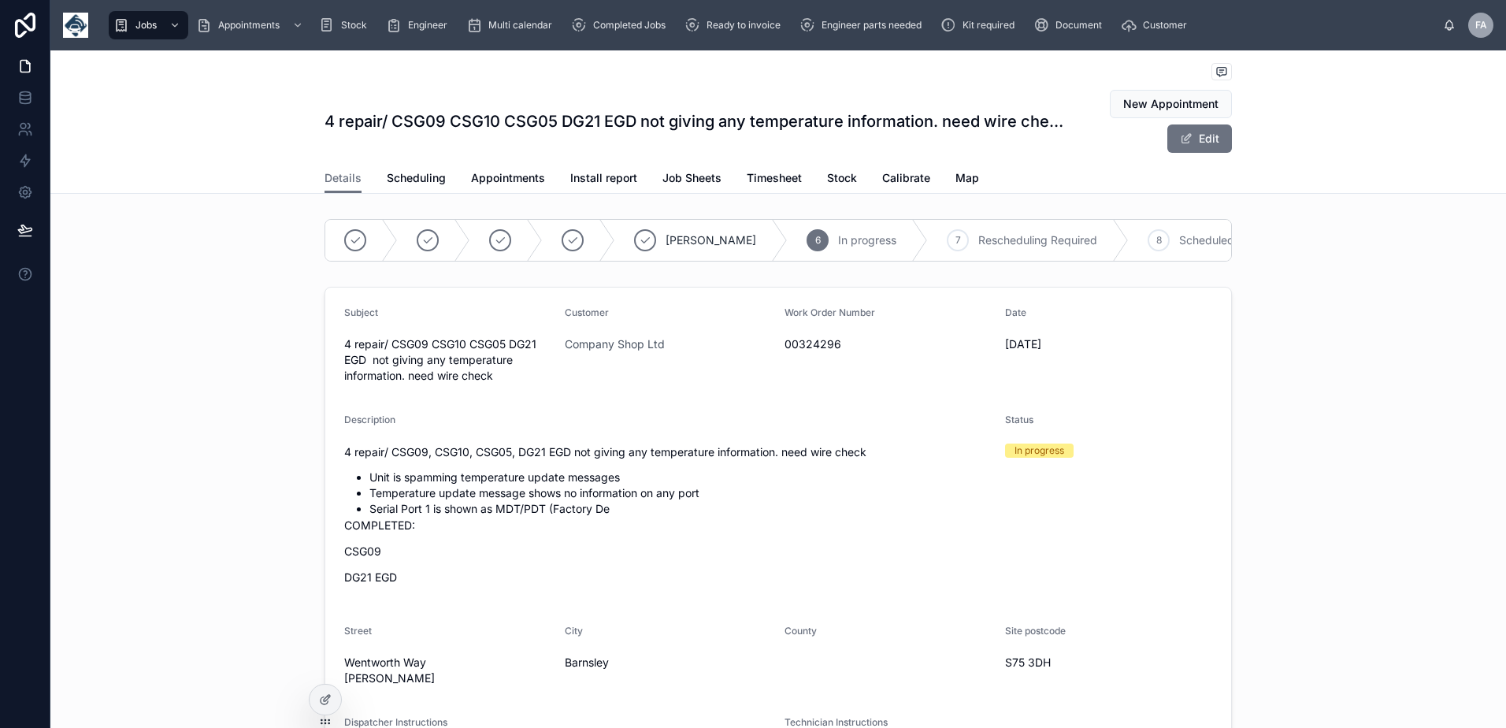 The width and height of the screenshot is (1506, 728). What do you see at coordinates (691, 178) in the screenshot?
I see `span: Job Sheets` at bounding box center [691, 178].